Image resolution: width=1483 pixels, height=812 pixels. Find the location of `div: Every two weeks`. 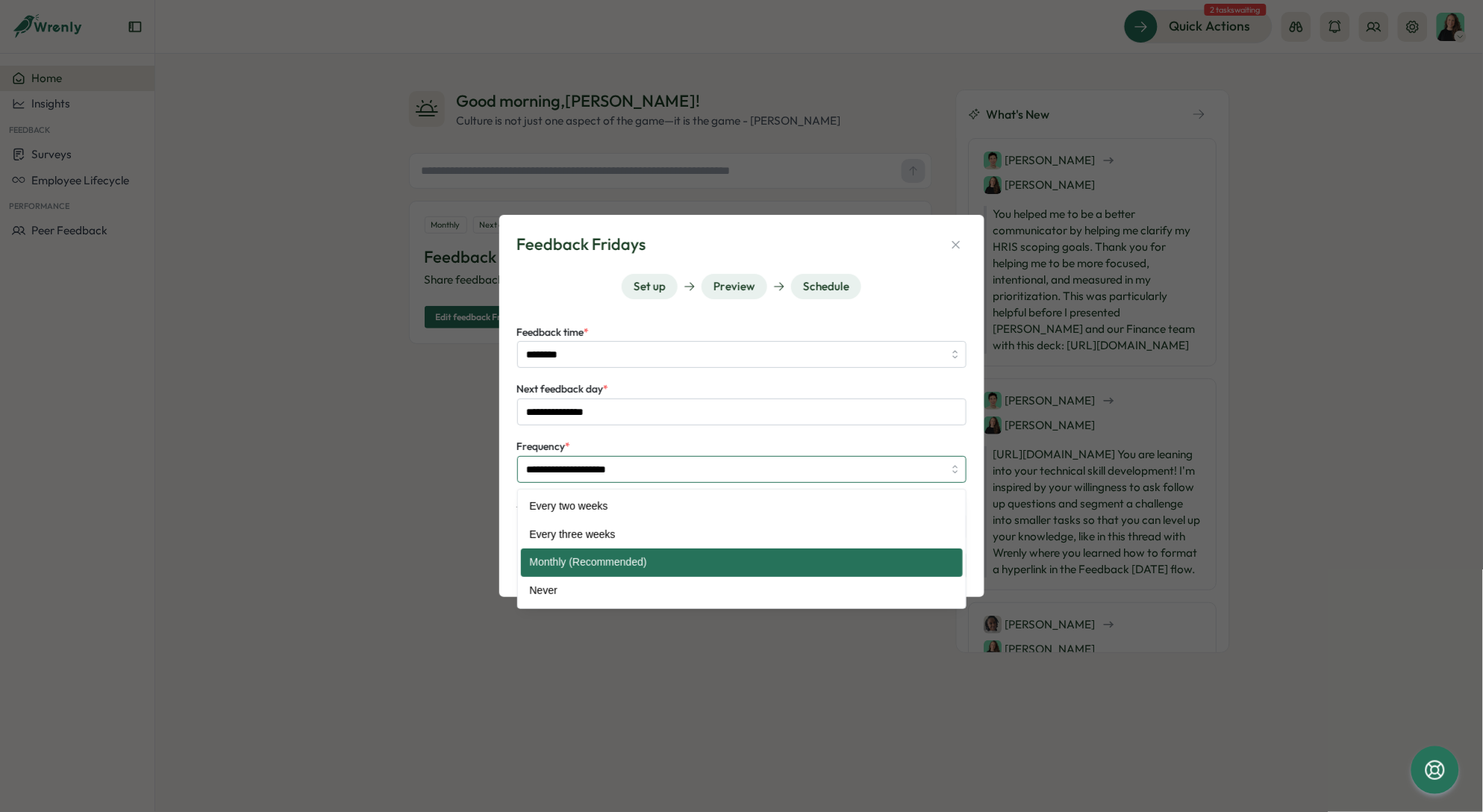

div: Every two weeks is located at coordinates (742, 506).